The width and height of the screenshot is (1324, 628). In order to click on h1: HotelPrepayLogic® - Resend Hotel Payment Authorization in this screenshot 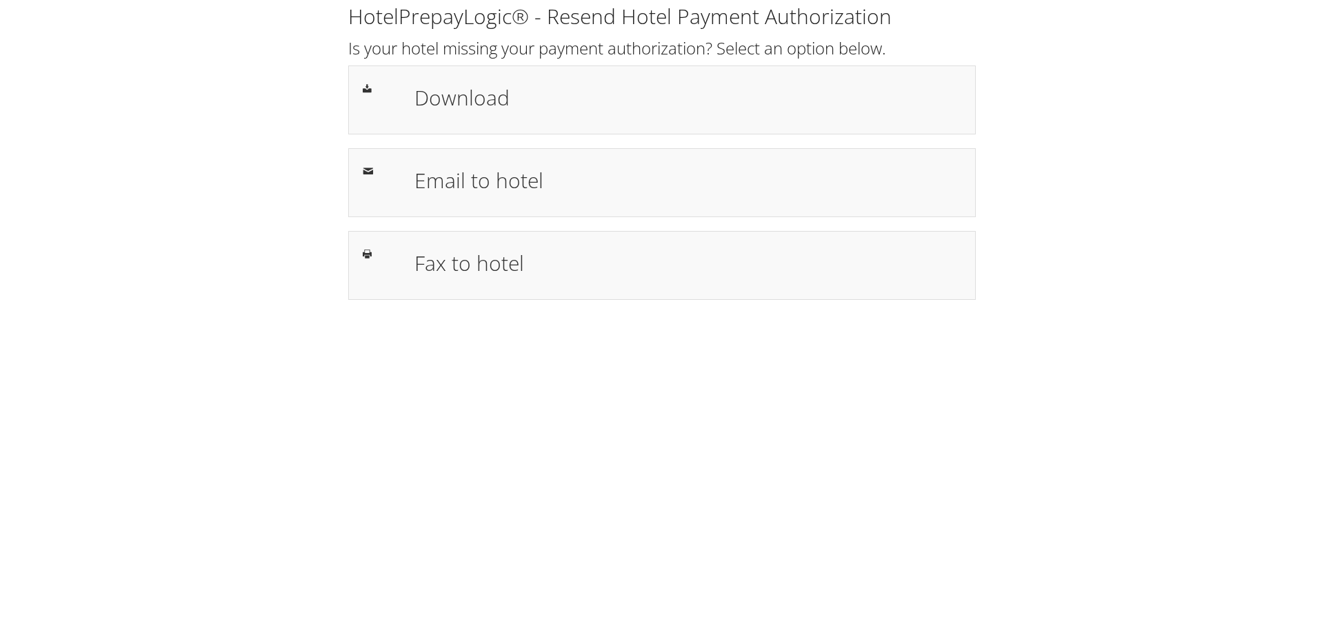, I will do `click(662, 17)`.